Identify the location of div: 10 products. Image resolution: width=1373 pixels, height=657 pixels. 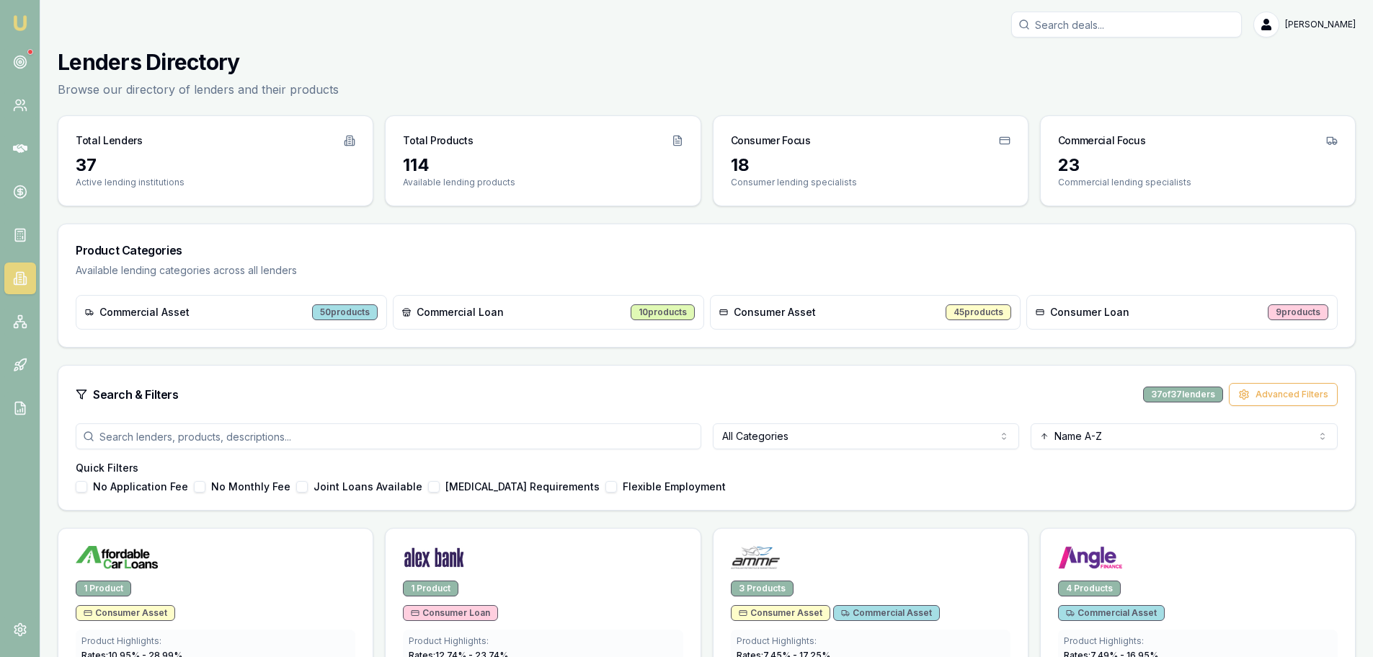
(662, 312).